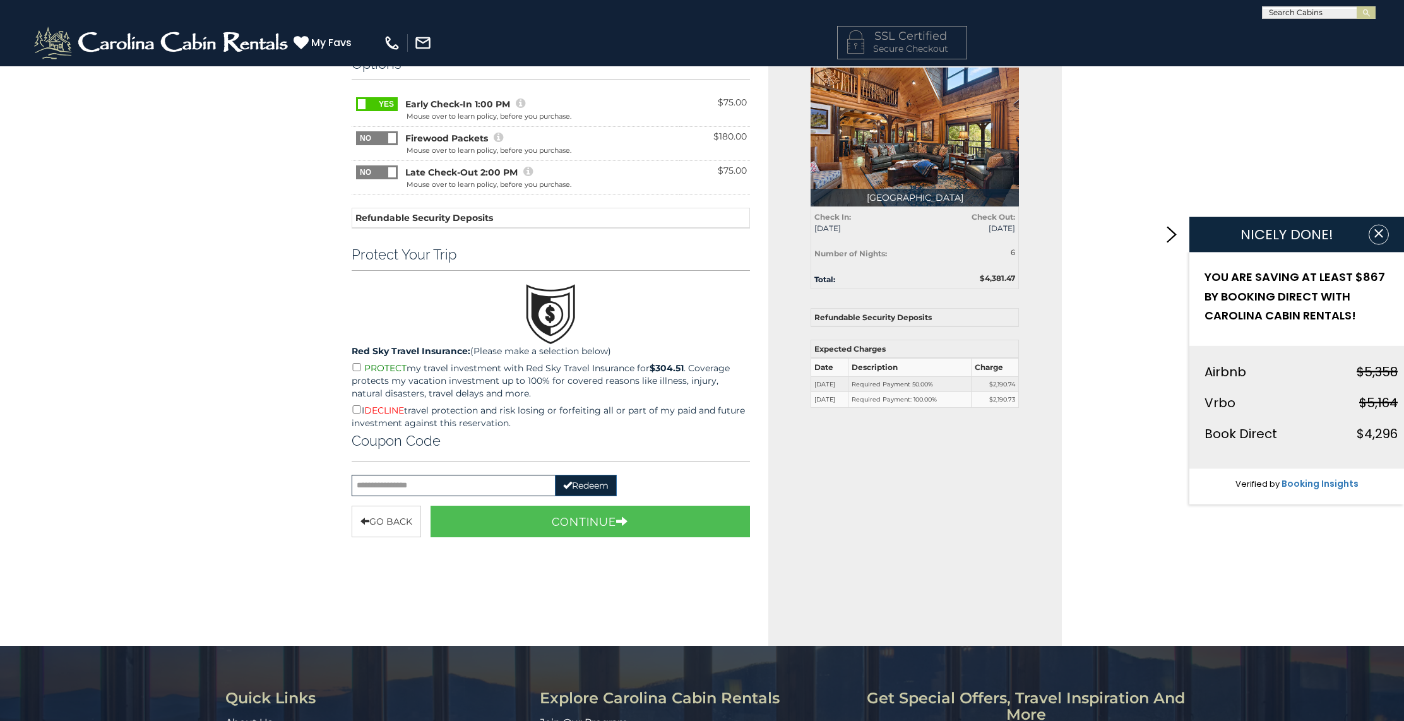 The image size is (1404, 721). What do you see at coordinates (551, 416) in the screenshot?
I see `p: I travel protection and risk losing or forfeiting all or part of my paid and future investment ag...` at bounding box center [551, 416].